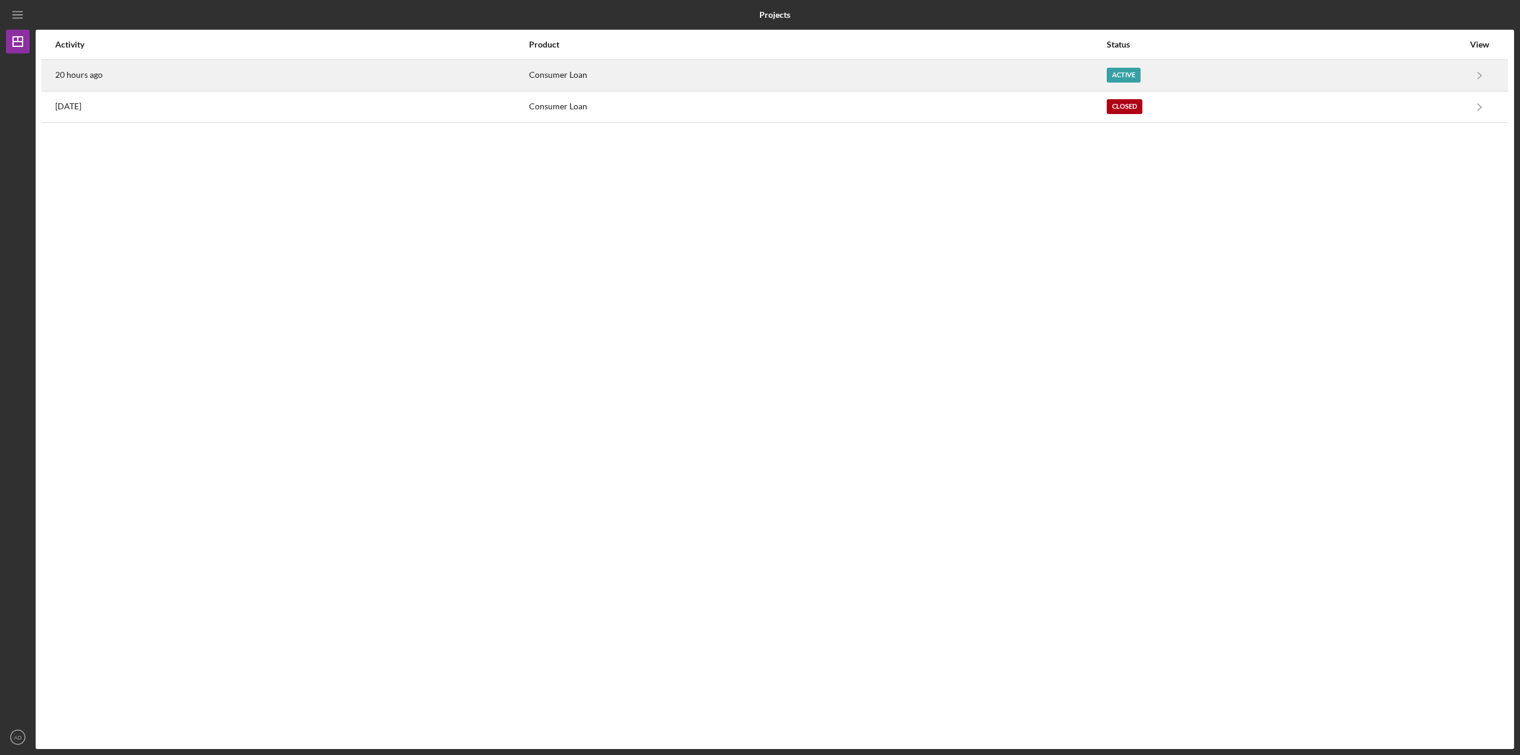  I want to click on div: View, so click(1479, 45).